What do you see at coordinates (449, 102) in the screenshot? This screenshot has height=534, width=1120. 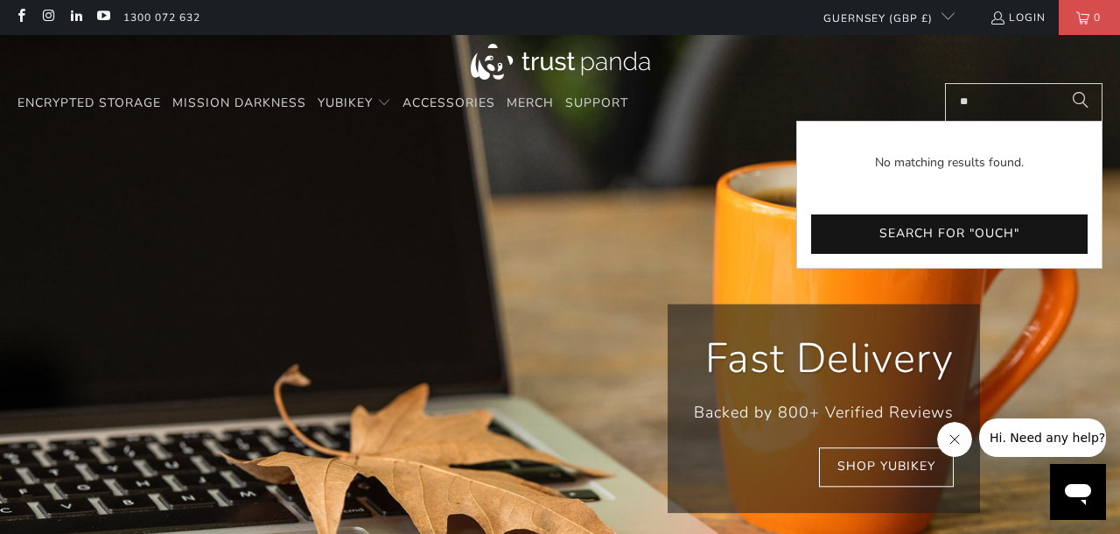 I see `span: Accessories` at bounding box center [449, 102].